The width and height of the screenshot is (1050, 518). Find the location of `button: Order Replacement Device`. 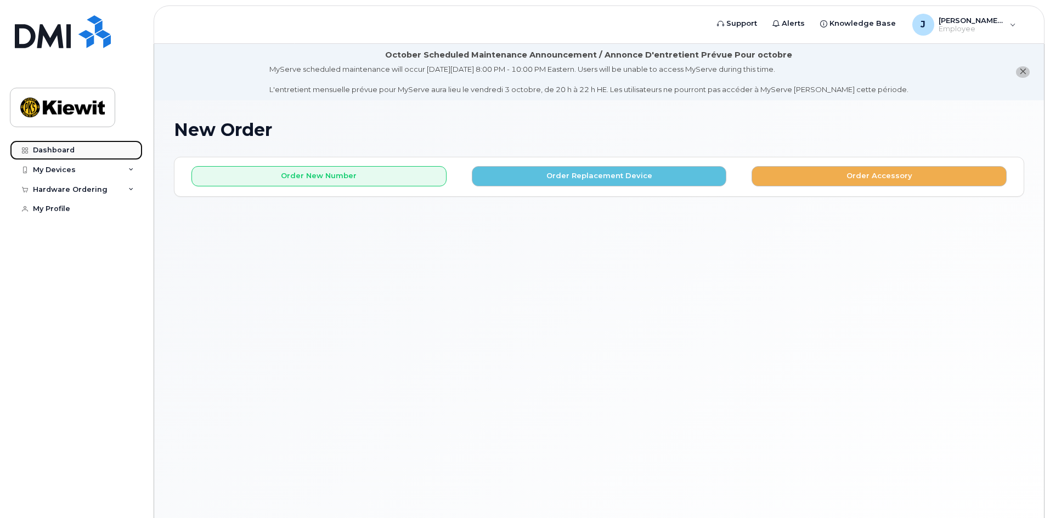

button: Order Replacement Device is located at coordinates (599, 176).